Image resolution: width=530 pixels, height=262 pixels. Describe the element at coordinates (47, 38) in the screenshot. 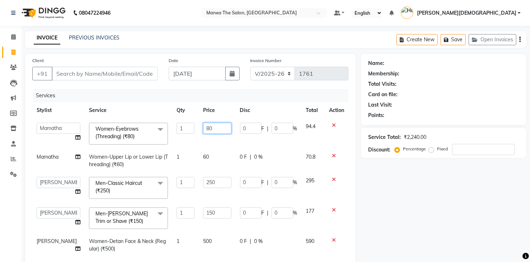

I see `a: INVOICE` at that location.